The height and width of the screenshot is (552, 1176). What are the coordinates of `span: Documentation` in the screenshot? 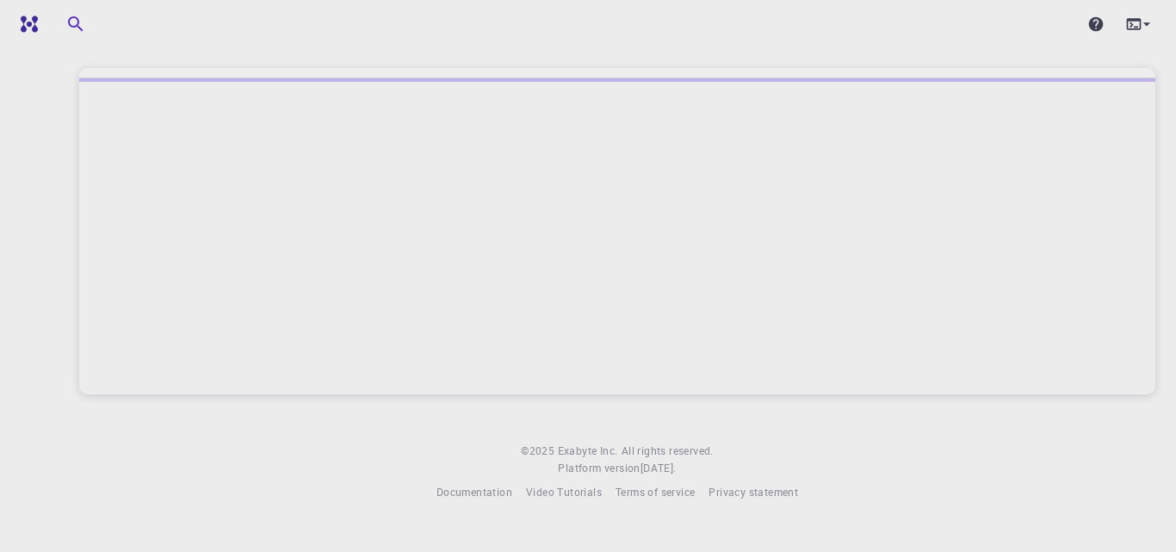 It's located at (474, 491).